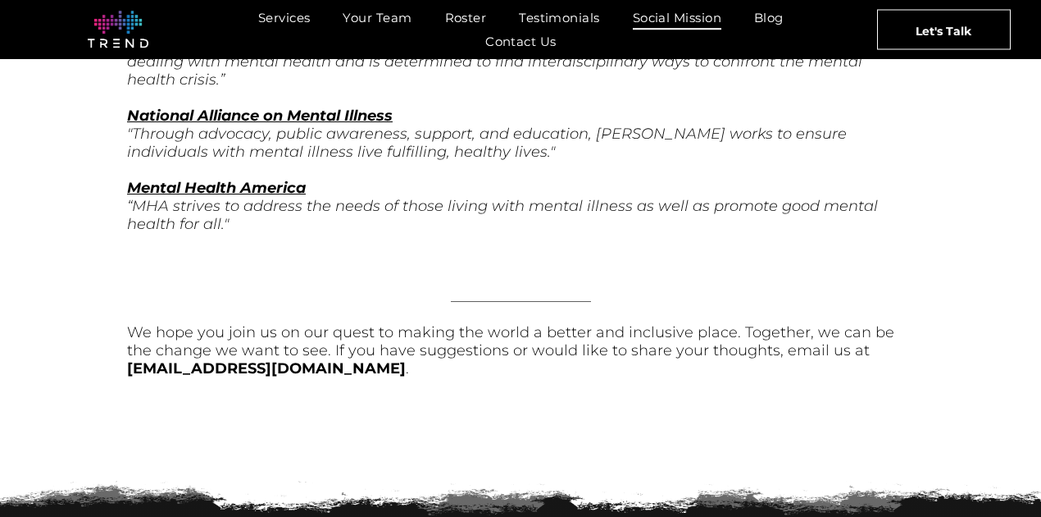 The height and width of the screenshot is (517, 1041). I want to click on a: Roster, so click(466, 17).